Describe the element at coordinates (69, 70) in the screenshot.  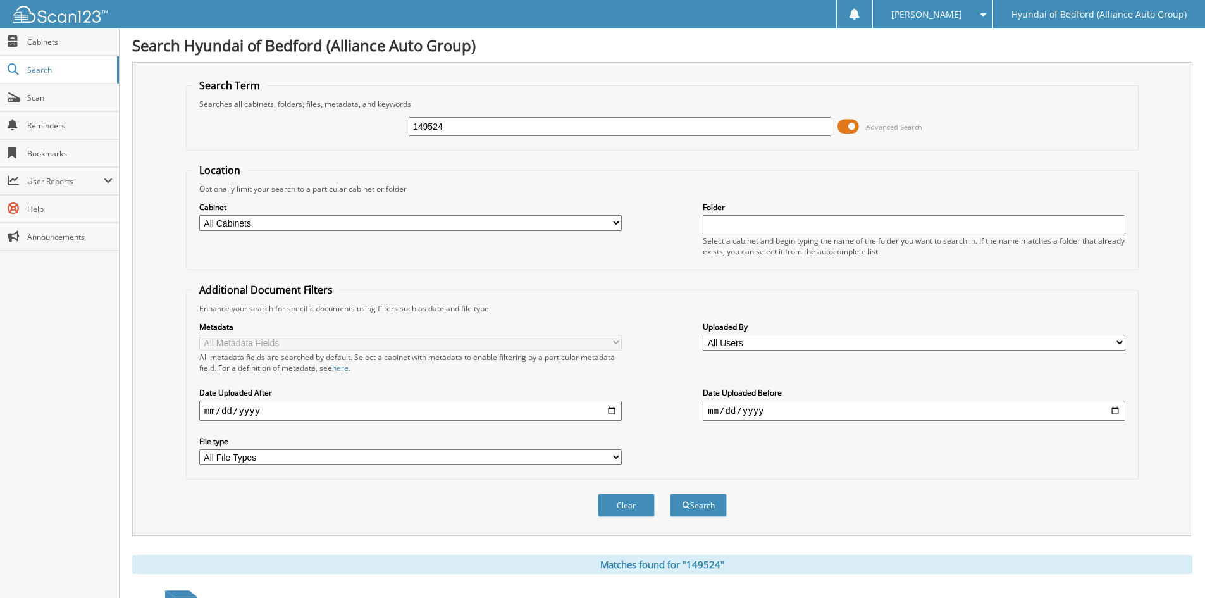
I see `span: Search` at that location.